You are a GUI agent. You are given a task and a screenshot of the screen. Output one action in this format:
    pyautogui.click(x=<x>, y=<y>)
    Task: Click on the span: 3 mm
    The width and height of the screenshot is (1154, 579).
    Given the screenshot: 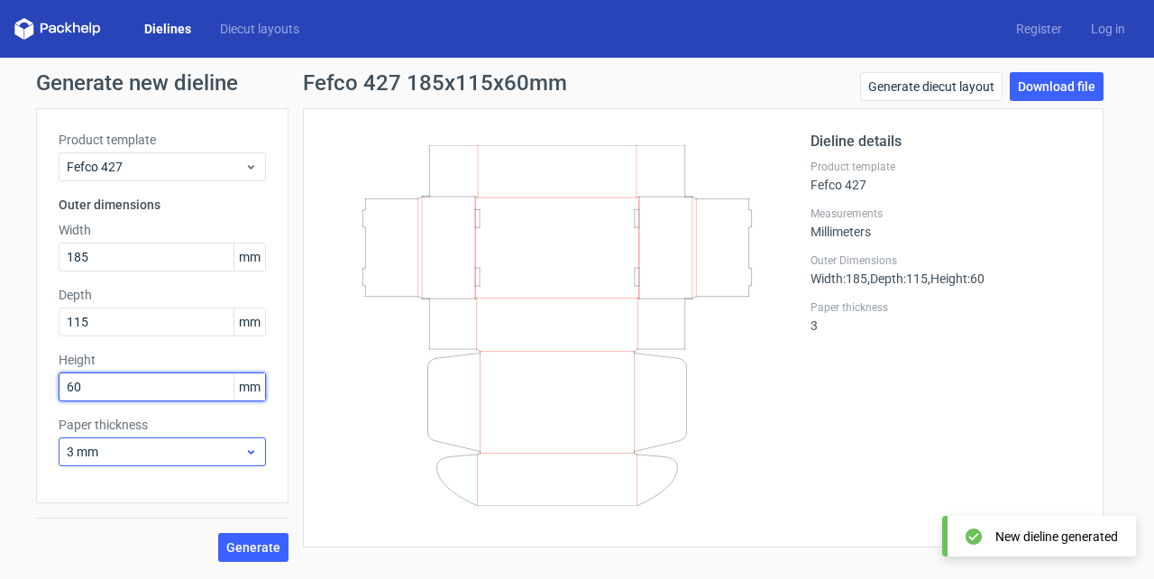 What is the action you would take?
    pyautogui.click(x=155, y=452)
    